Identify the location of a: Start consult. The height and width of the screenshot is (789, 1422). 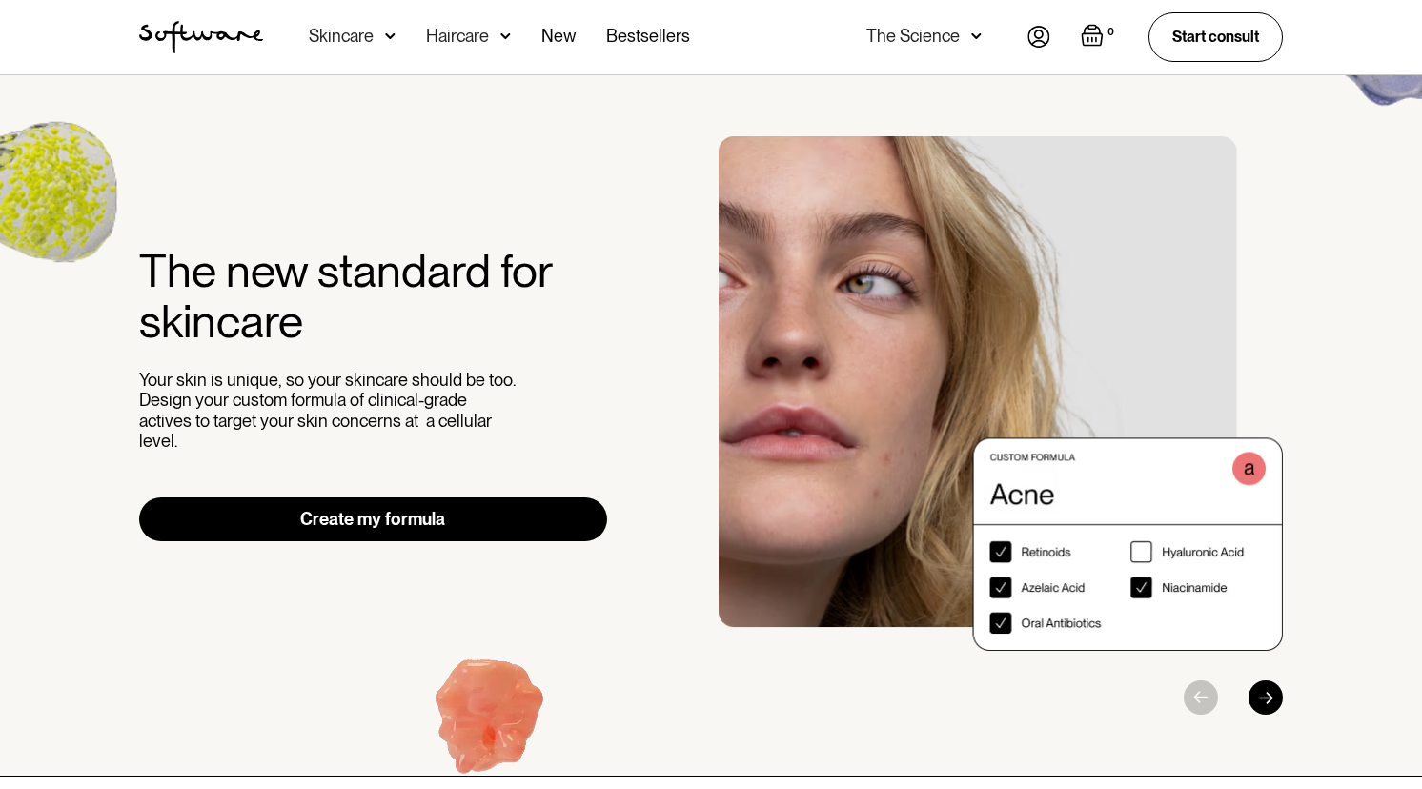
(1215, 36).